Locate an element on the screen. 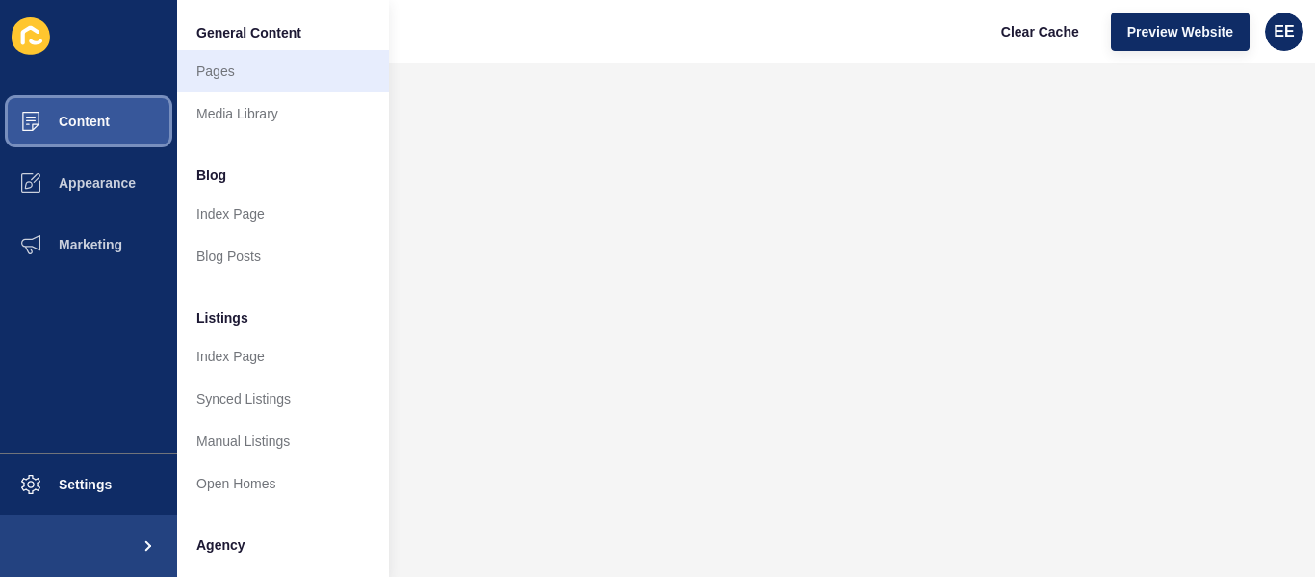  span: Clear Cache is located at coordinates (1040, 32).